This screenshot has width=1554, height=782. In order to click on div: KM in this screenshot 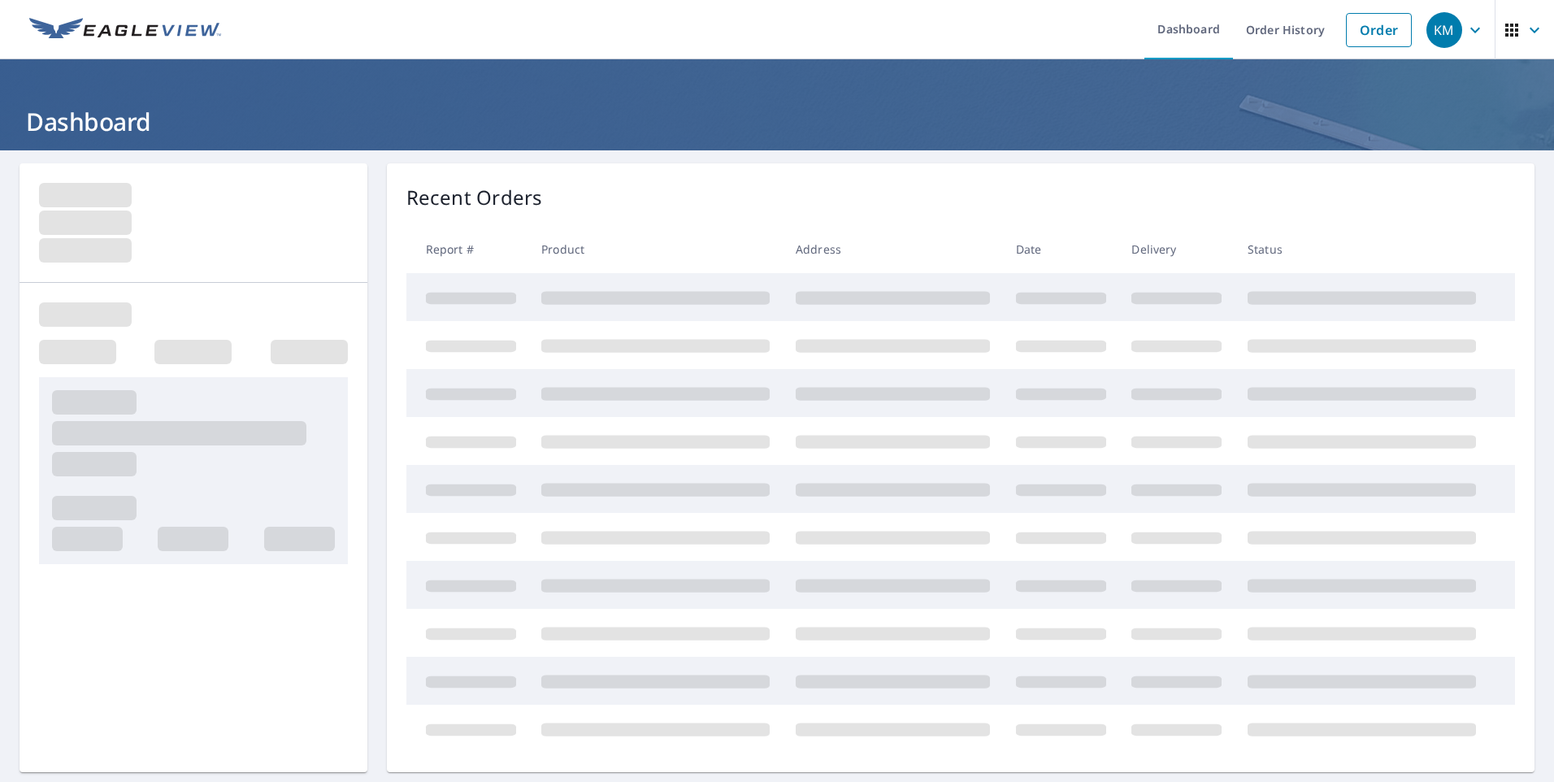, I will do `click(1445, 30)`.